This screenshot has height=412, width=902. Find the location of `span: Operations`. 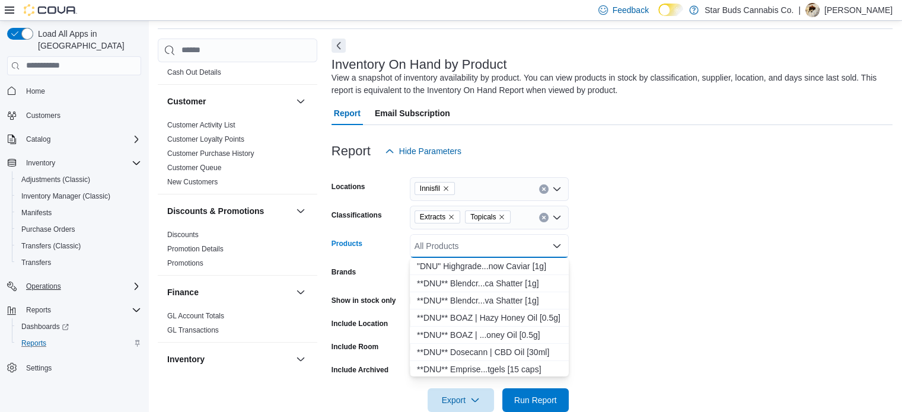

span: Operations is located at coordinates (81, 287).